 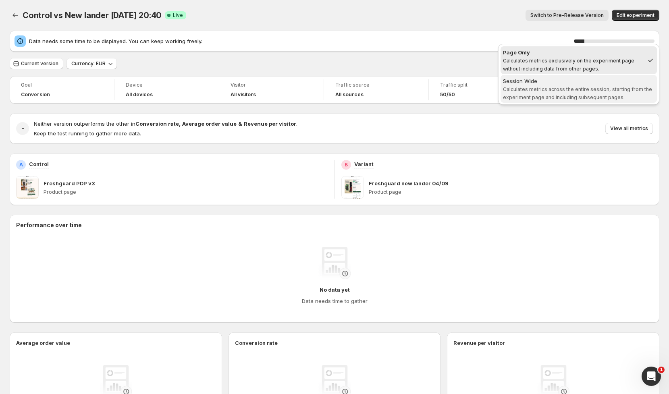 What do you see at coordinates (43, 343) in the screenshot?
I see `h3: Average order value` at bounding box center [43, 343].